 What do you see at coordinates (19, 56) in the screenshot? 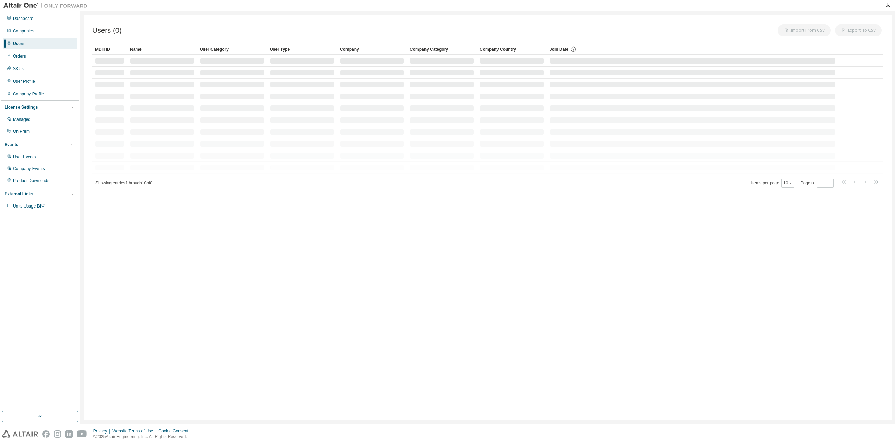
I see `div: Orders` at bounding box center [19, 56].